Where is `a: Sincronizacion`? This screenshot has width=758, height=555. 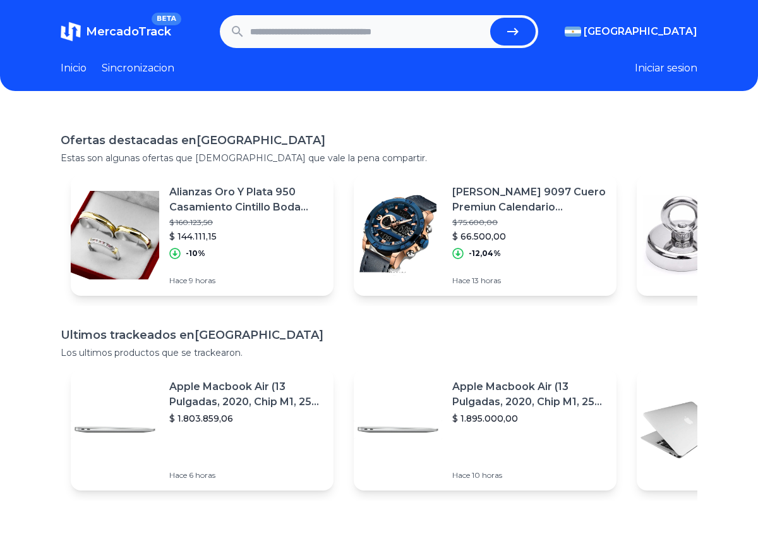
a: Sincronizacion is located at coordinates (138, 68).